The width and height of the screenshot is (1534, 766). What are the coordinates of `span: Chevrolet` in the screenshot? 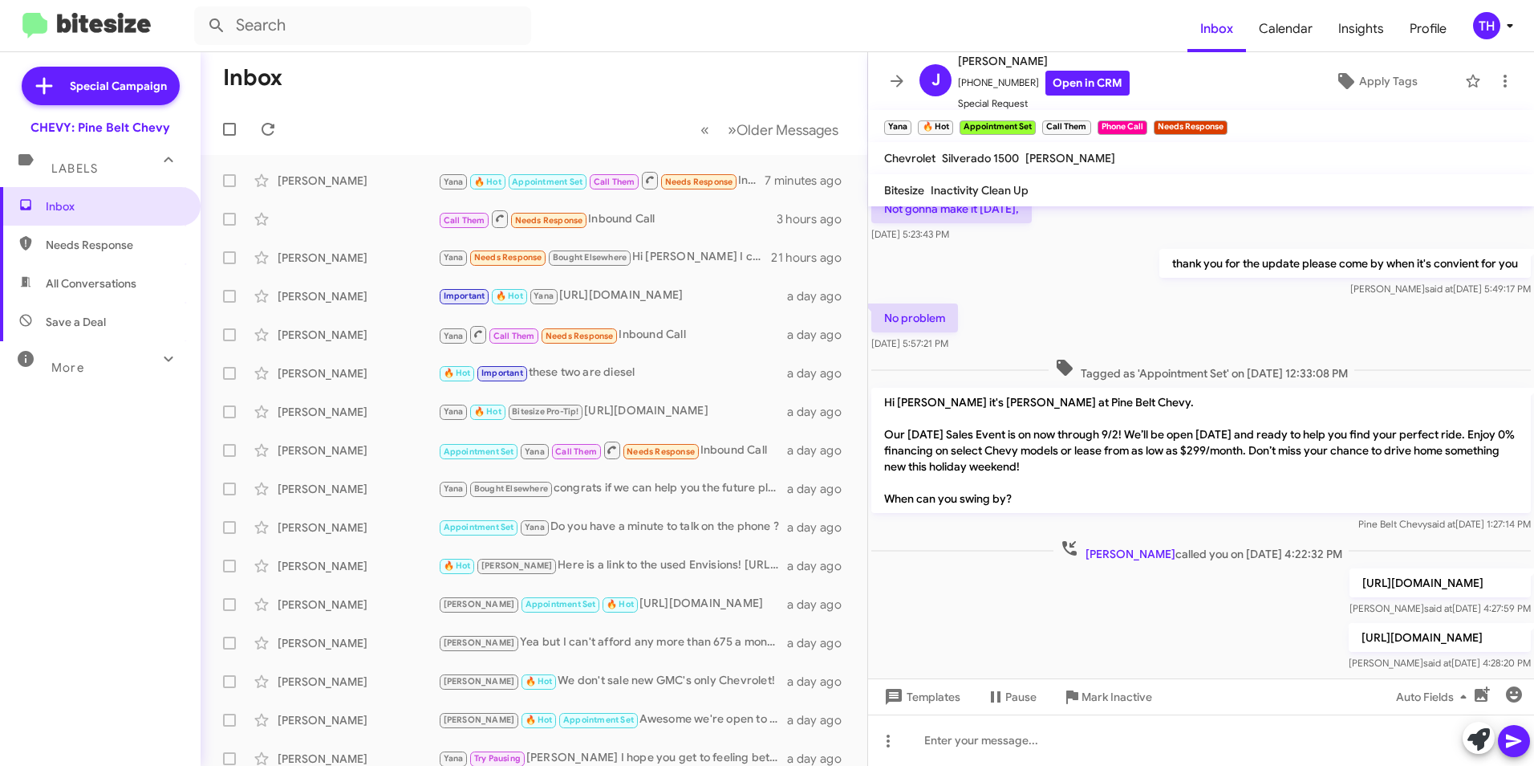 It's located at (910, 158).